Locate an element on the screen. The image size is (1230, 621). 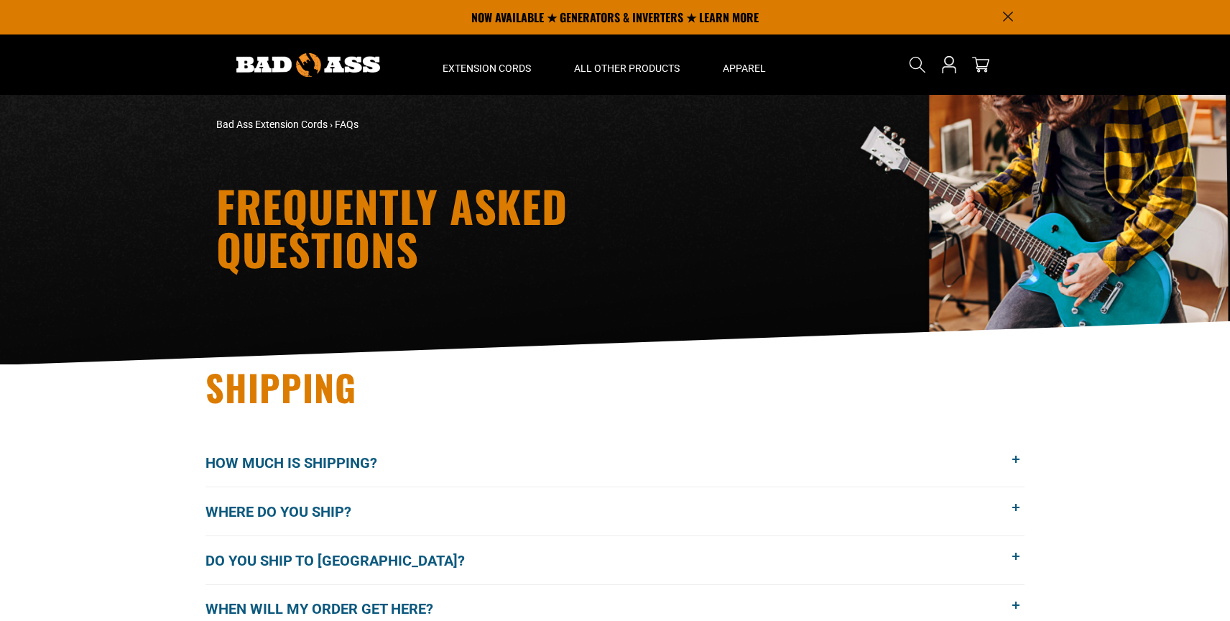
span: How much is shipping? is located at coordinates (302, 463).